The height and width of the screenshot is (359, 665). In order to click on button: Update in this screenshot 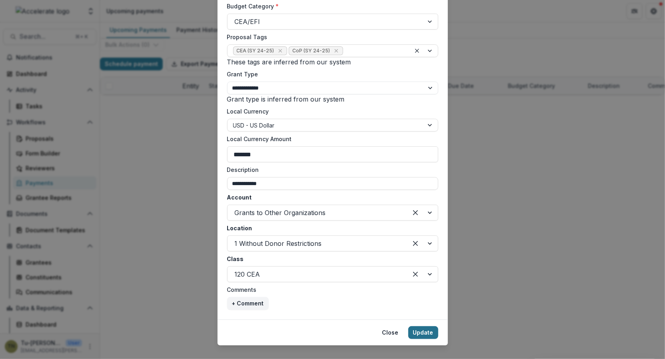, I will do `click(423, 333)`.